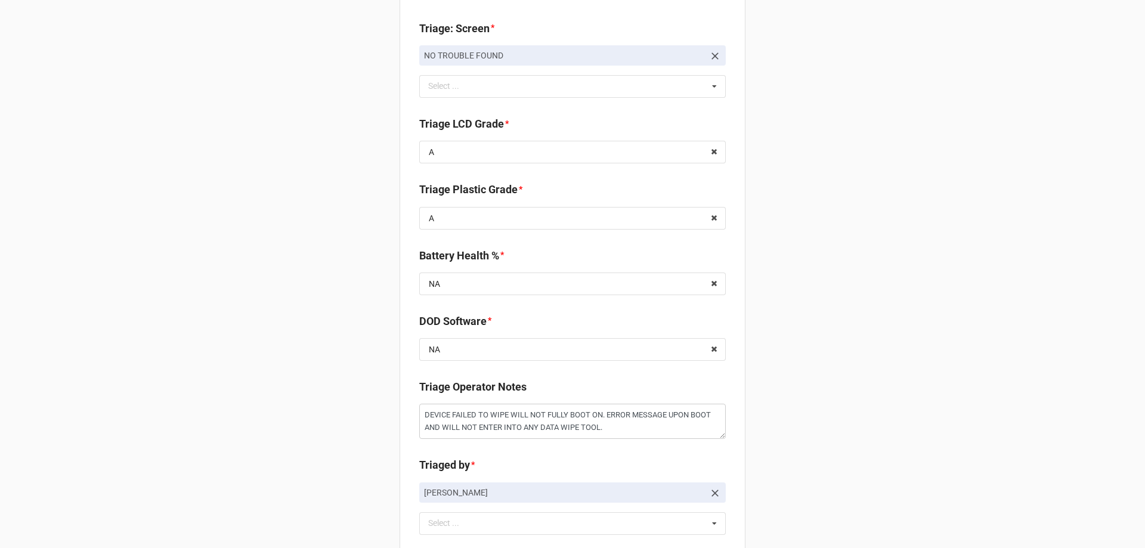 This screenshot has height=548, width=1145. Describe the element at coordinates (462, 124) in the screenshot. I see `label: Triage LCD Grade` at that location.